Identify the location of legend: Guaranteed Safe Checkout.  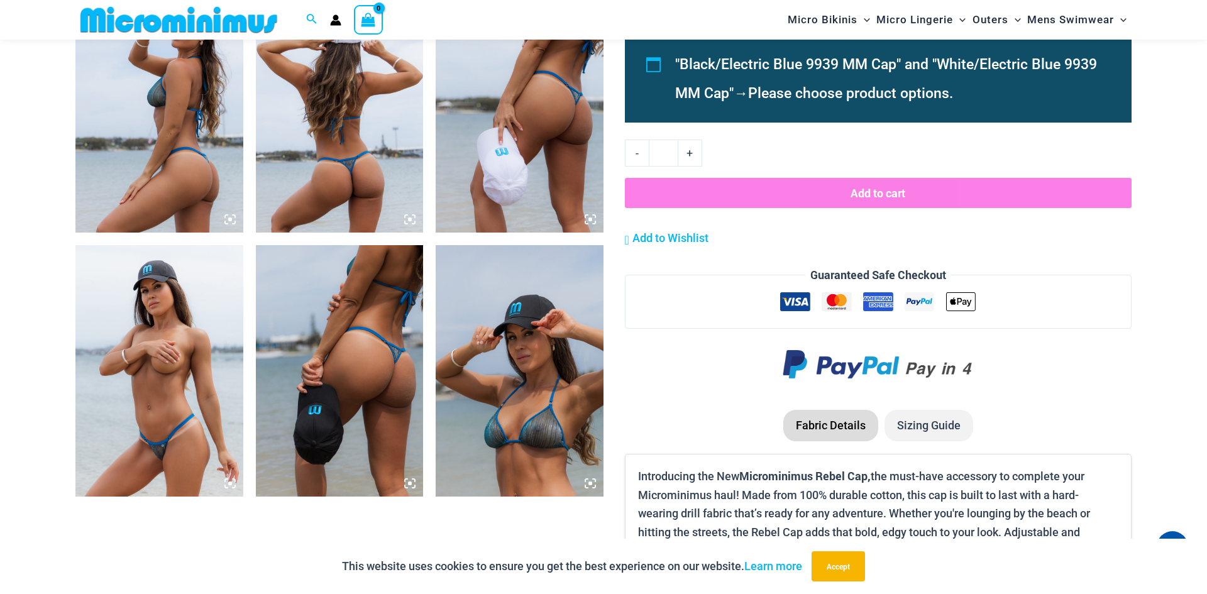
(878, 275).